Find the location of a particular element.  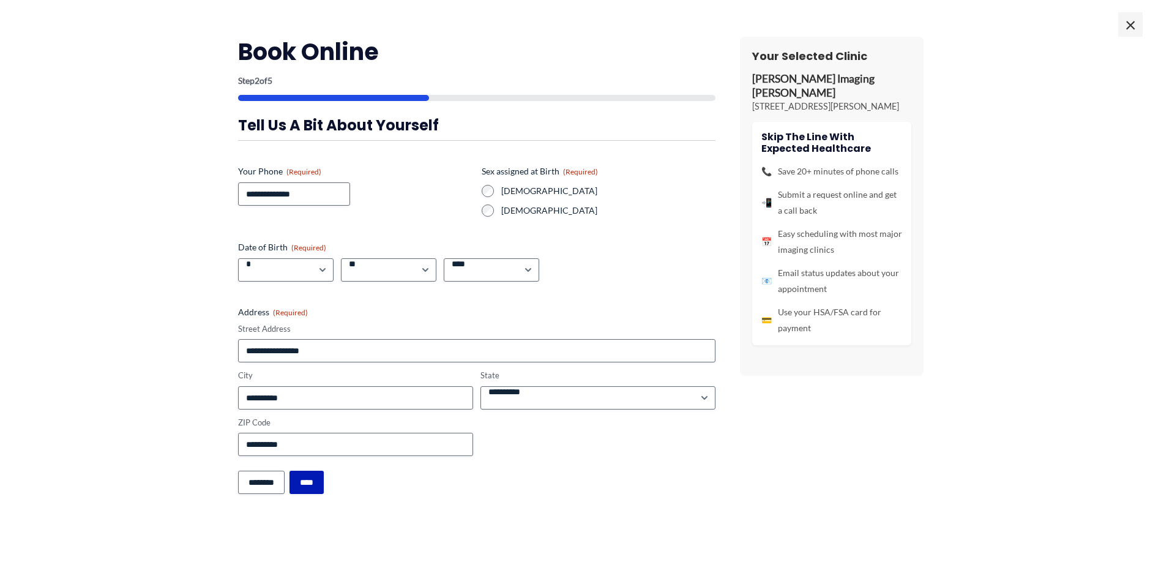

legend: Address is located at coordinates (273, 312).